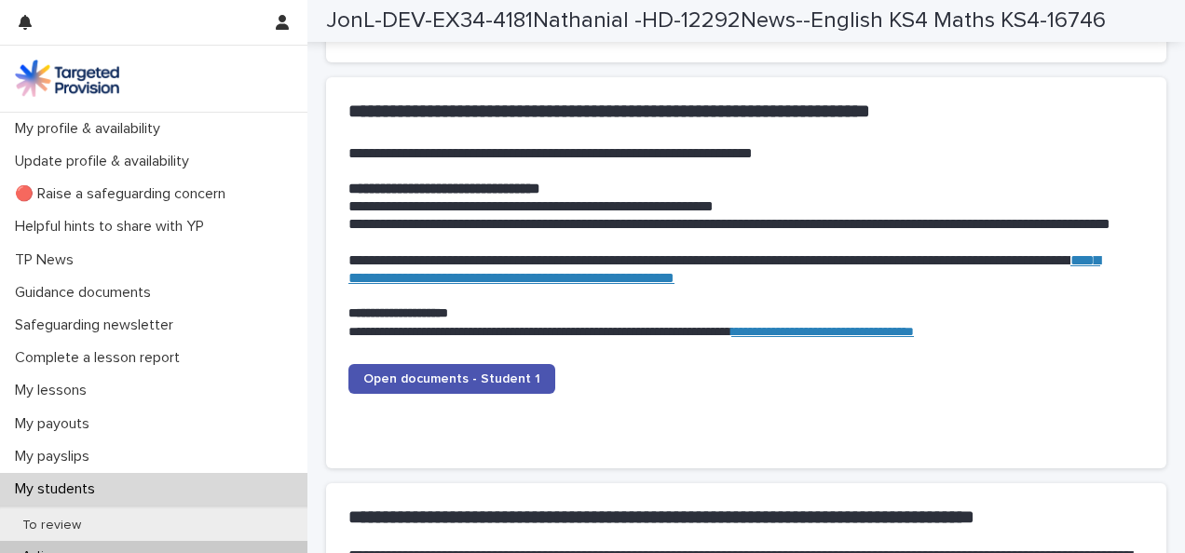 This screenshot has height=553, width=1185. Describe the element at coordinates (124, 194) in the screenshot. I see `p: 🔴 Raise a safeguarding concern` at that location.